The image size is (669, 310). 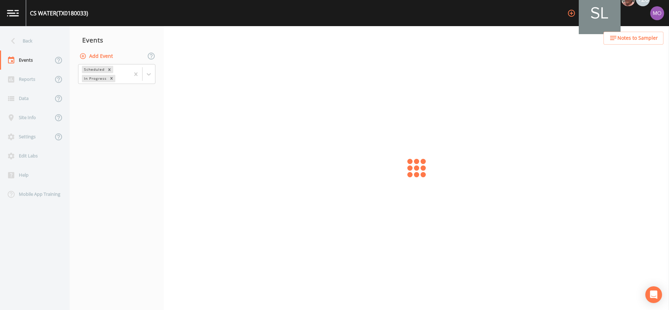 I want to click on div: Scheduled, so click(x=94, y=69).